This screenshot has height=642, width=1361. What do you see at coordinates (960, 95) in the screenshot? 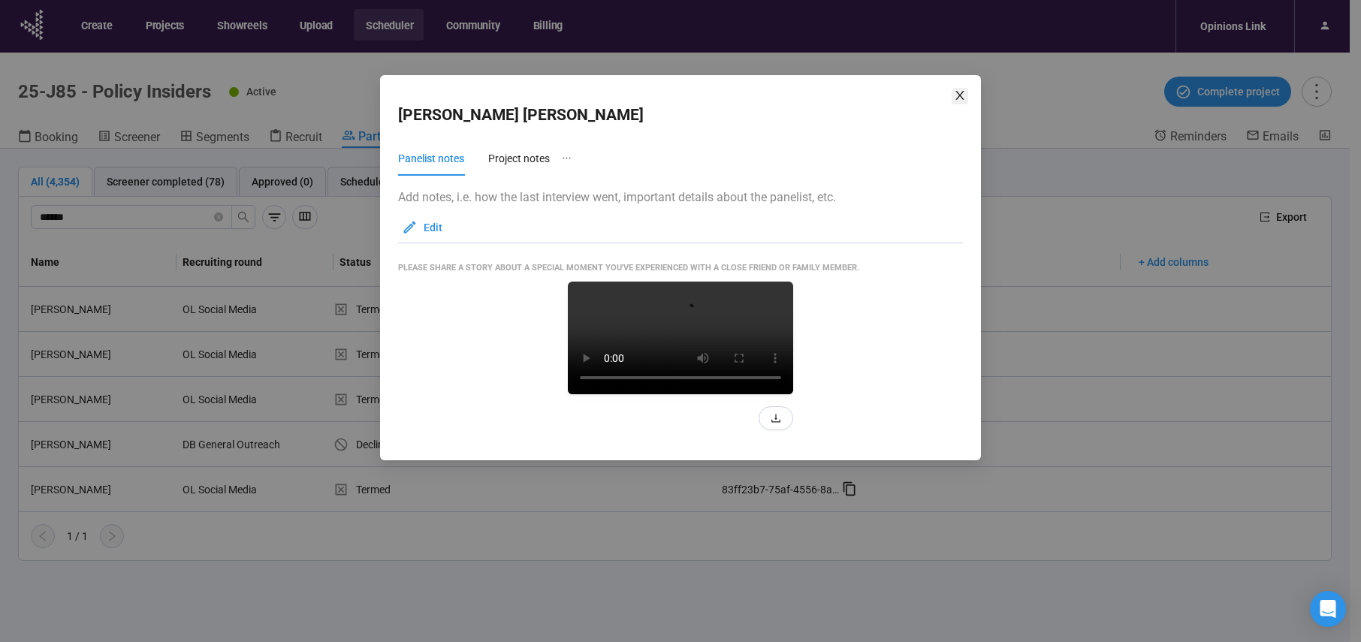
I see `span: close` at bounding box center [960, 95].